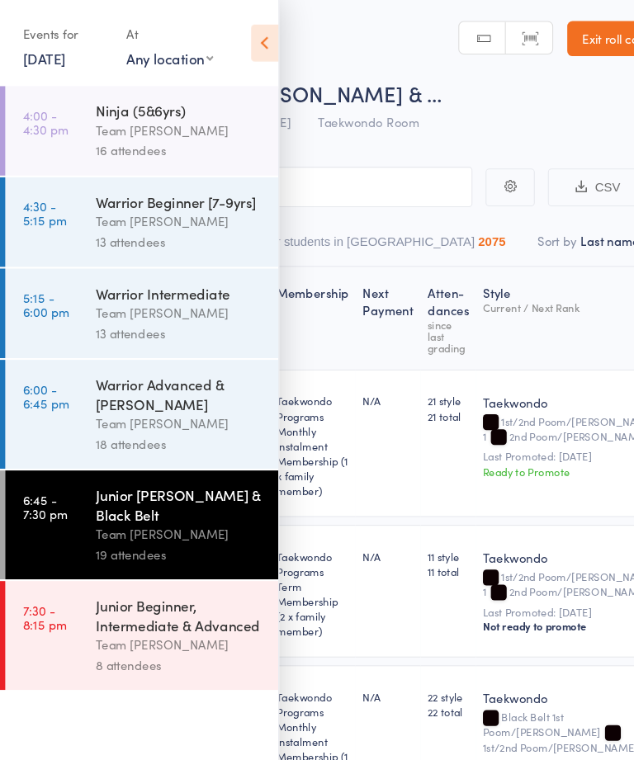 The width and height of the screenshot is (634, 760). Describe the element at coordinates (43, 115) in the screenshot. I see `time: 4:00 - 4:30 pm` at that location.